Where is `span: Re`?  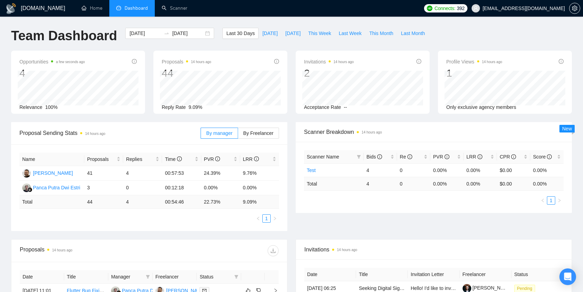 span: Re is located at coordinates (406, 157).